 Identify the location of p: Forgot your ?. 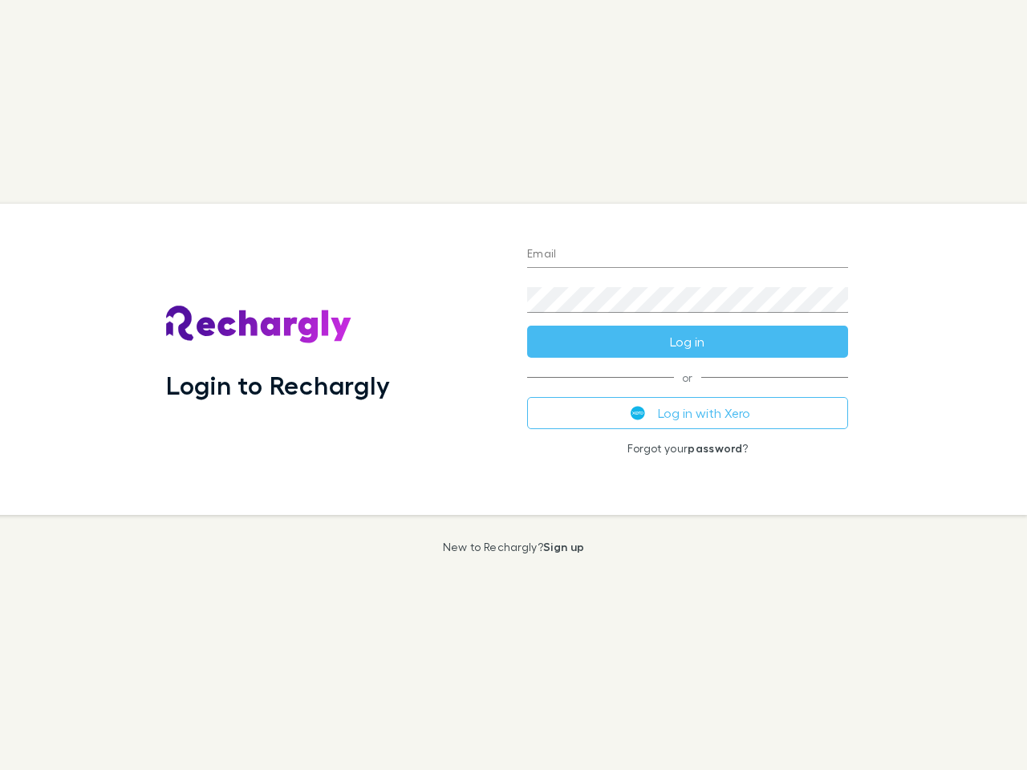
(687, 448).